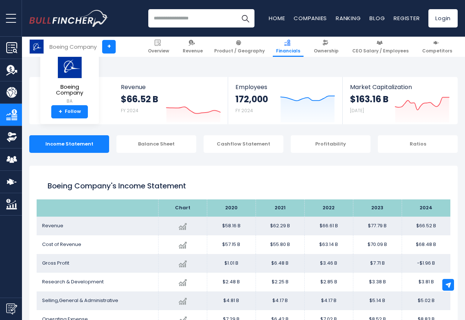 The width and height of the screenshot is (465, 320). Describe the element at coordinates (377, 244) in the screenshot. I see `td: $70.09 B` at that location.